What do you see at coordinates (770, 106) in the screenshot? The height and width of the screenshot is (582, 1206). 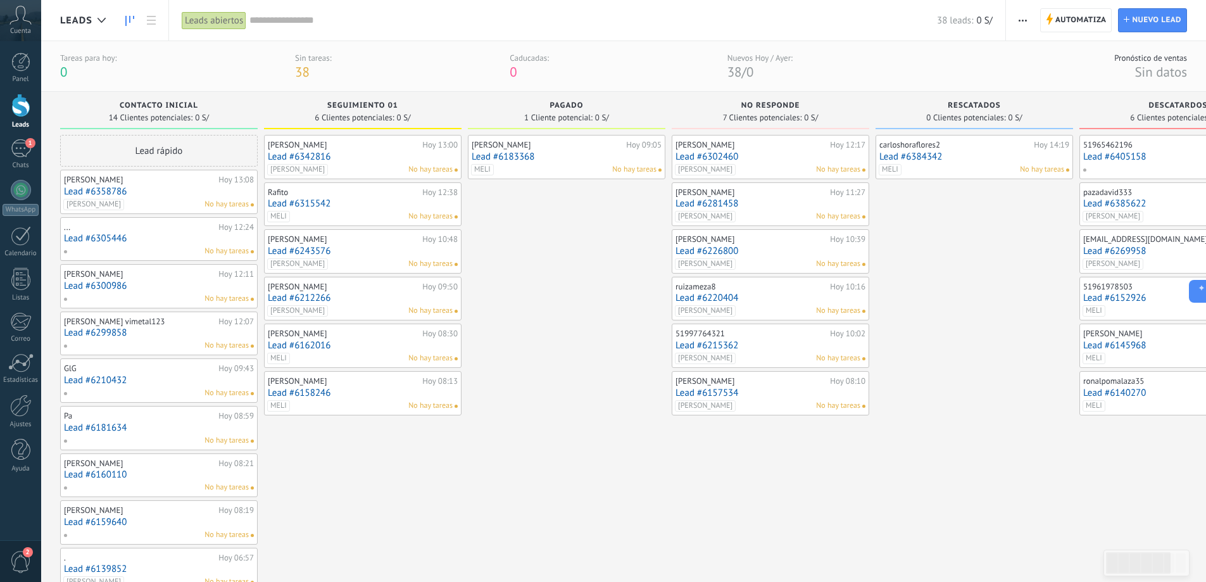 I see `span: NO RESPONDE` at bounding box center [770, 106].